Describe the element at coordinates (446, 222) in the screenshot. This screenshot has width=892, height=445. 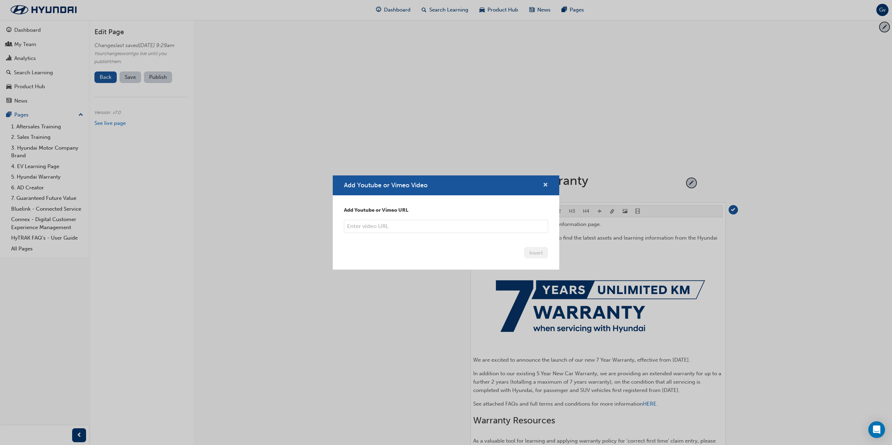
I see `div: Add Youtube or Vimeo Video` at that location.